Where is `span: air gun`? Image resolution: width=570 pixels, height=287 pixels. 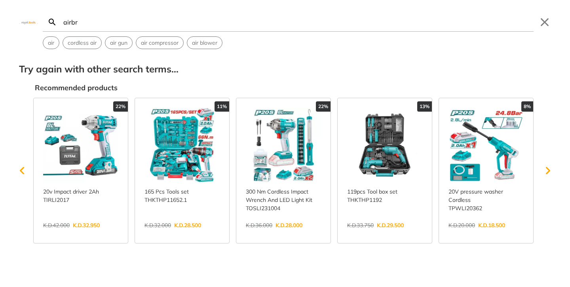
span: air gun is located at coordinates (119, 43).